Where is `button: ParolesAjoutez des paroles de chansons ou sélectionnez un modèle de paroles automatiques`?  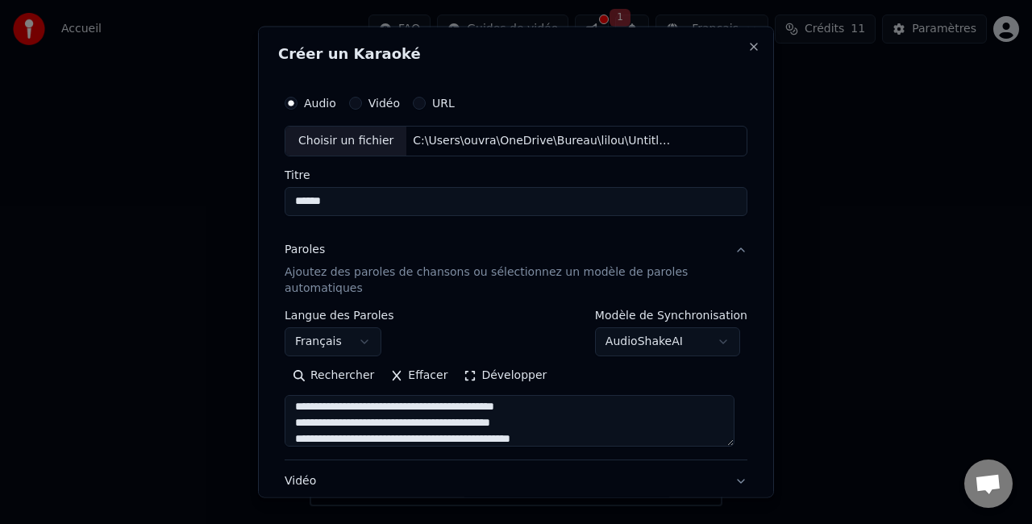 button: ParolesAjoutez des paroles de chansons ou sélectionnez un modèle de paroles automatiques is located at coordinates (516, 268).